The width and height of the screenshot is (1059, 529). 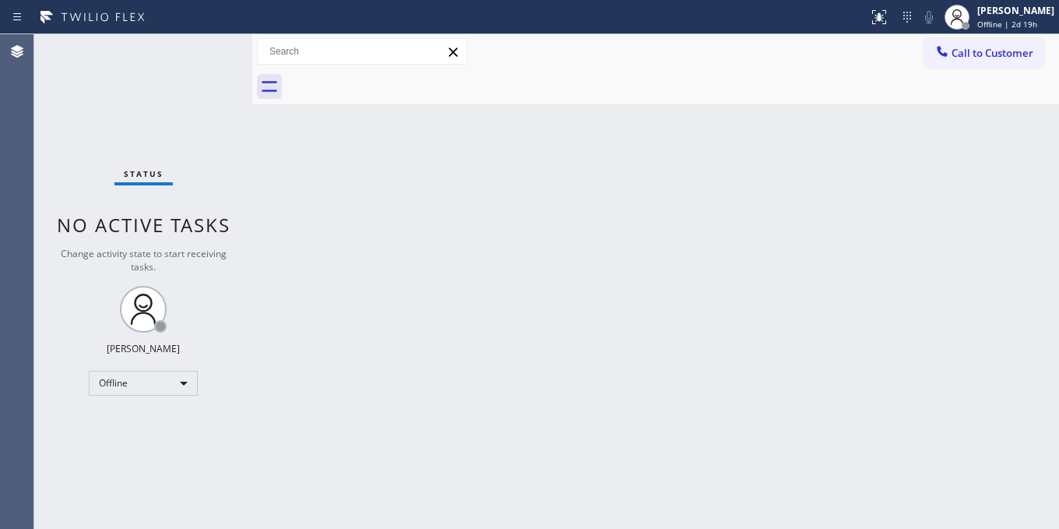 What do you see at coordinates (143, 224) in the screenshot?
I see `span: No active tasks` at bounding box center [143, 224].